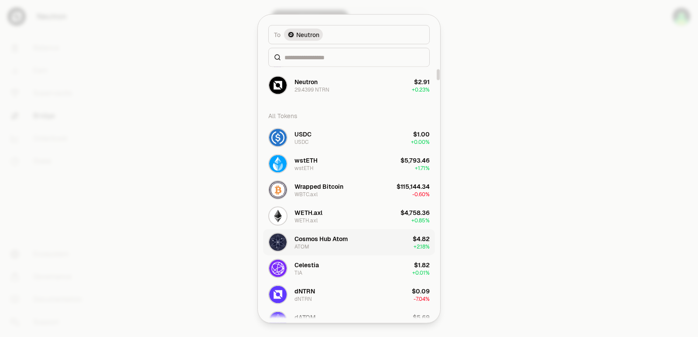  What do you see at coordinates (306, 194) in the screenshot?
I see `div: WBTC.axl` at bounding box center [306, 194].